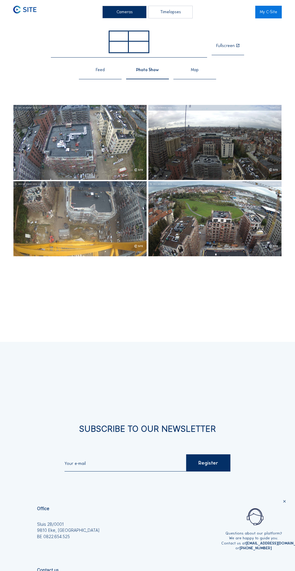  What do you see at coordinates (254, 538) in the screenshot?
I see `div: We are happy to guide you.` at bounding box center [254, 538].